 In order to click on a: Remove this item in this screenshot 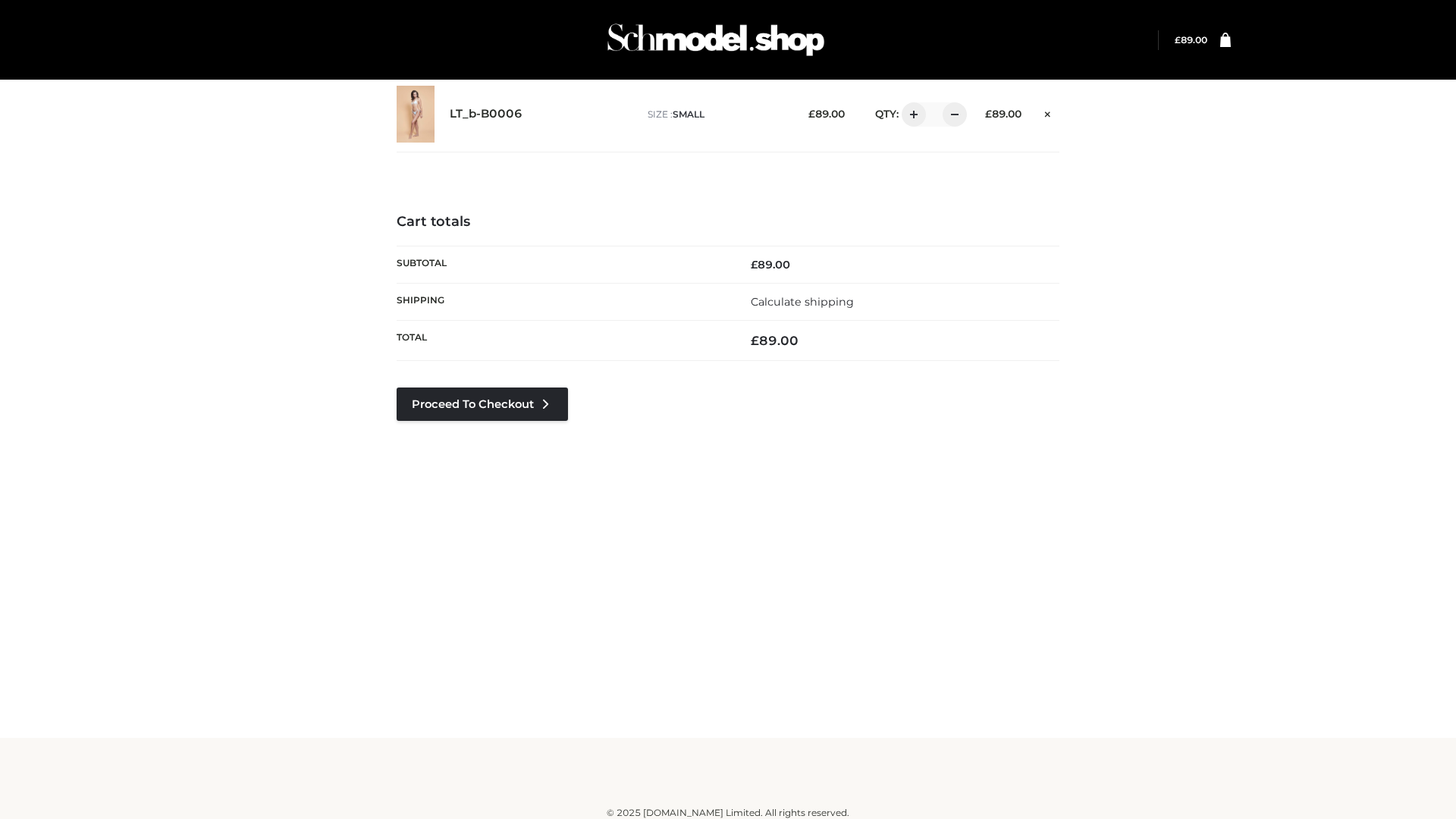, I will do `click(1048, 112)`.